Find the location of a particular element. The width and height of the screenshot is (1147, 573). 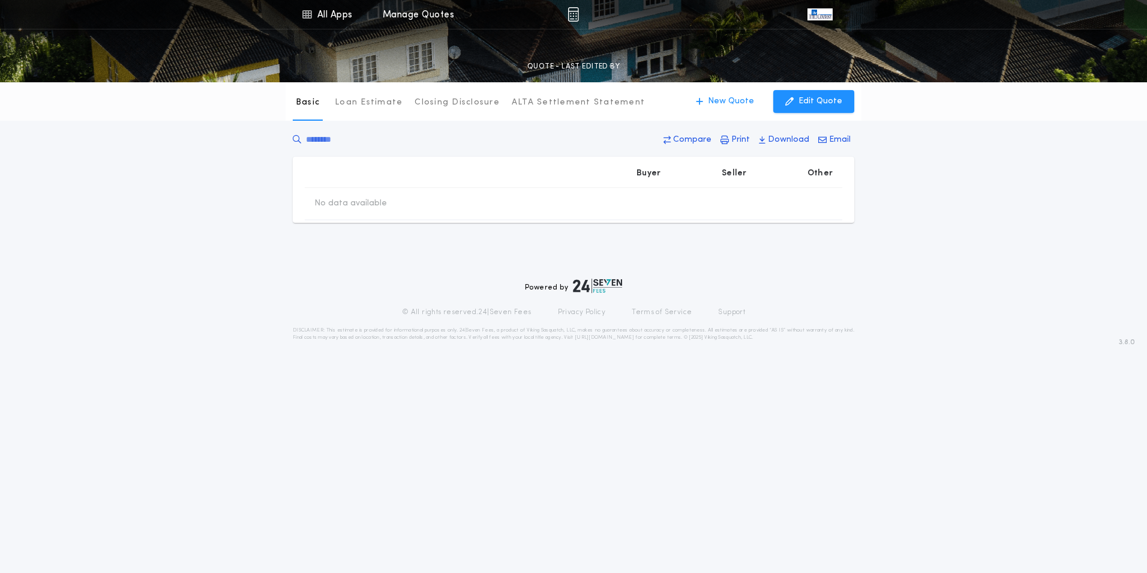

button: Compare is located at coordinates (688, 140).